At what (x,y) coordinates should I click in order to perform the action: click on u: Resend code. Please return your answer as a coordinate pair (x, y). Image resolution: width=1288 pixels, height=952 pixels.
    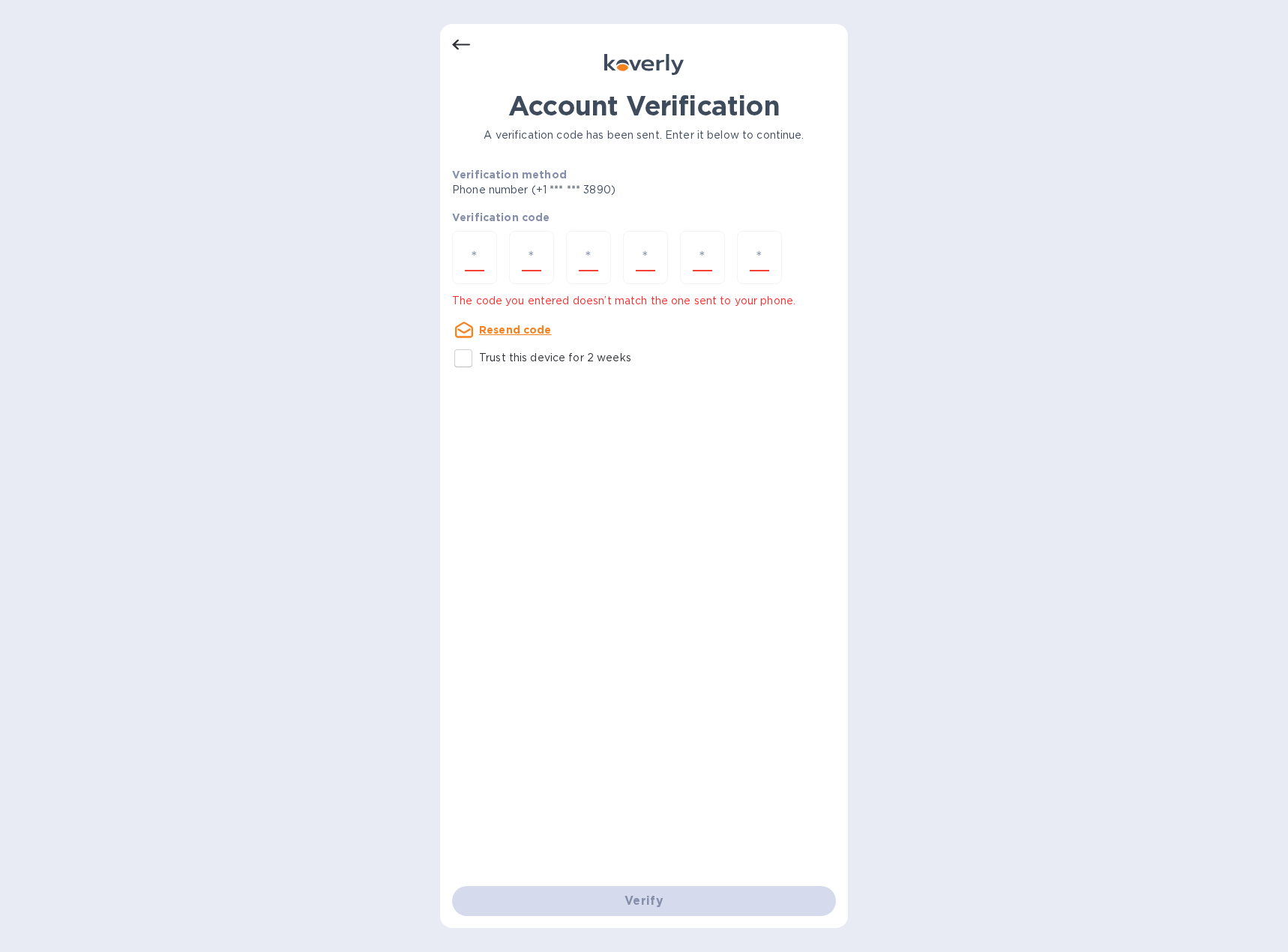
    Looking at the image, I should click on (515, 329).